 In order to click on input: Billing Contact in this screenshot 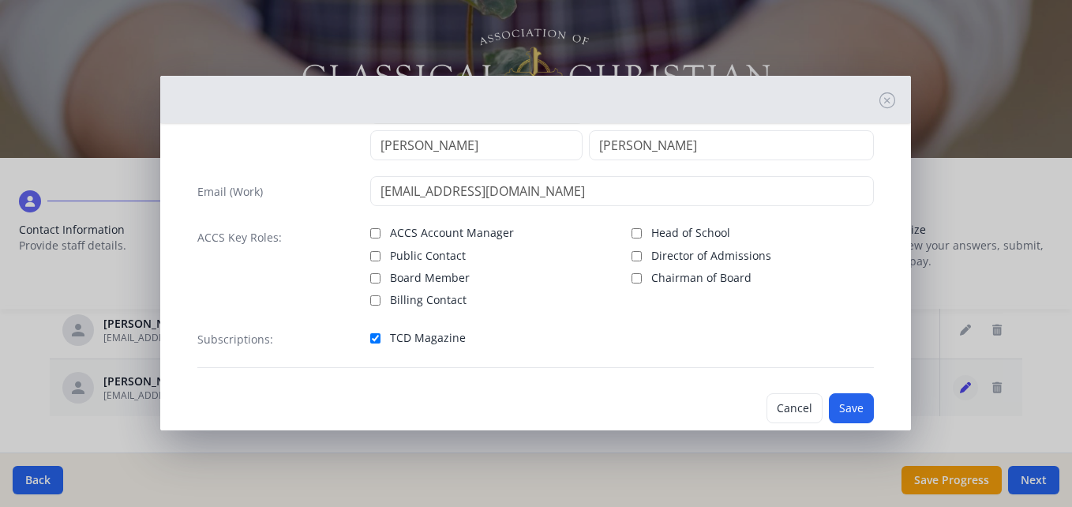, I will do `click(375, 300)`.